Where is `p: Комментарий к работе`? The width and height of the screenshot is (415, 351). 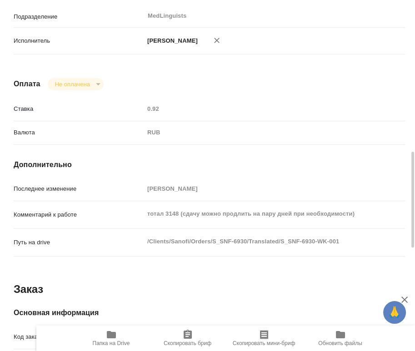 p: Комментарий к работе is located at coordinates (79, 215).